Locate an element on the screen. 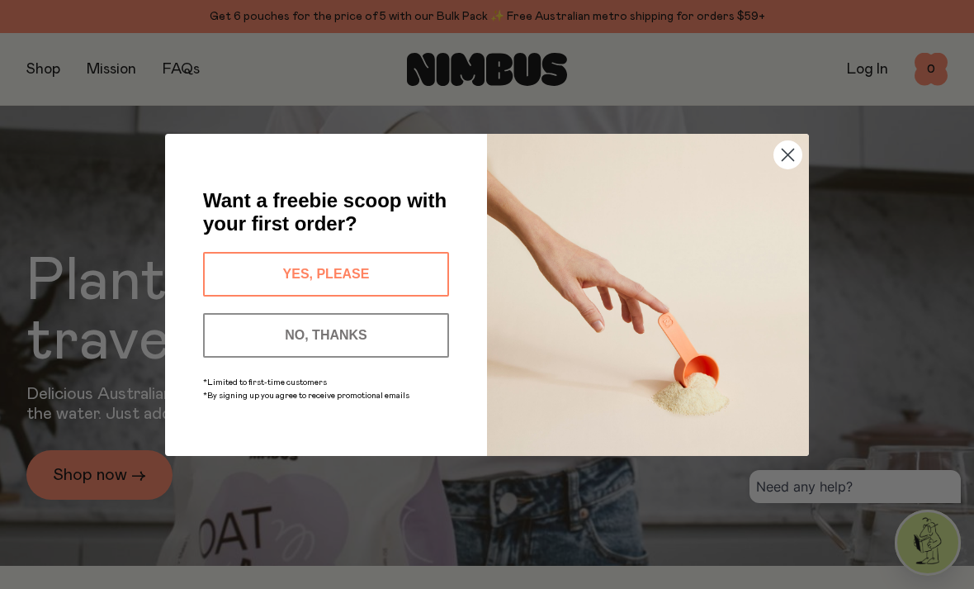 This screenshot has height=589, width=974. img: c0d45117-8e62-4a02-9742-374a5db49d45.jpeg is located at coordinates (648, 295).